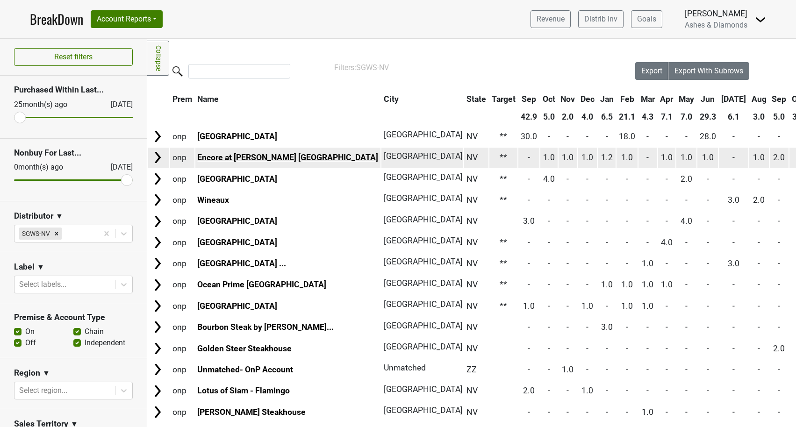 The image size is (796, 427). I want to click on th: Prem: activate to sort column ascending, so click(182, 99).